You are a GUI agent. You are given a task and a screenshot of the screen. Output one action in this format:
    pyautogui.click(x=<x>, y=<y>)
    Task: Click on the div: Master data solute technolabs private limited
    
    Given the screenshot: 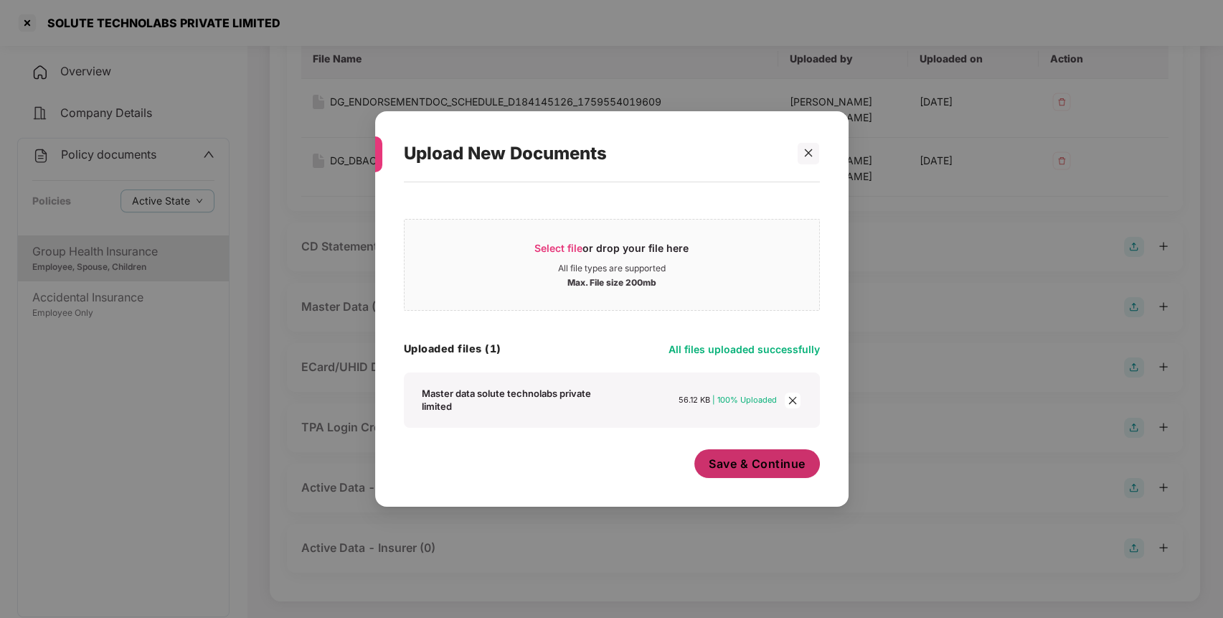 What is the action you would take?
    pyautogui.click(x=519, y=400)
    